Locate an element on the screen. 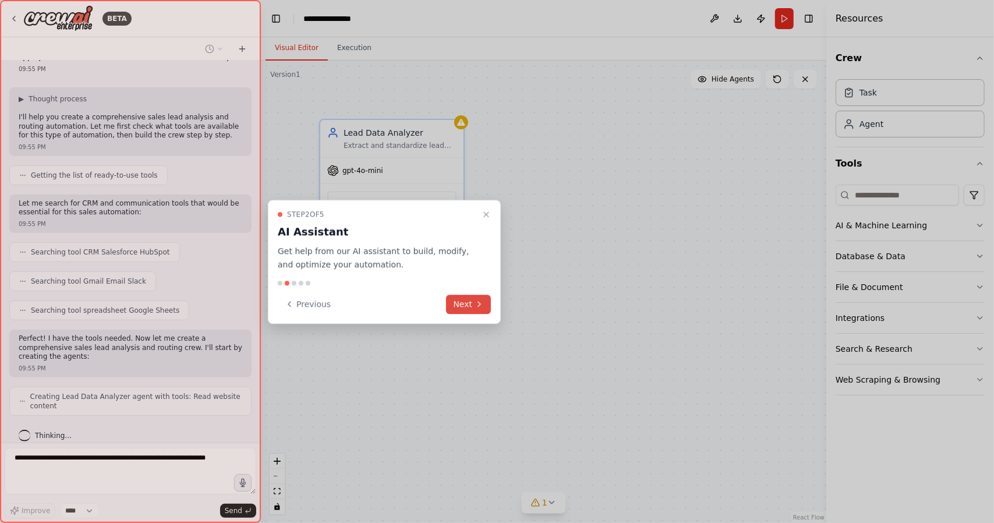 The width and height of the screenshot is (994, 523). h3: AI Assistant is located at coordinates (378, 232).